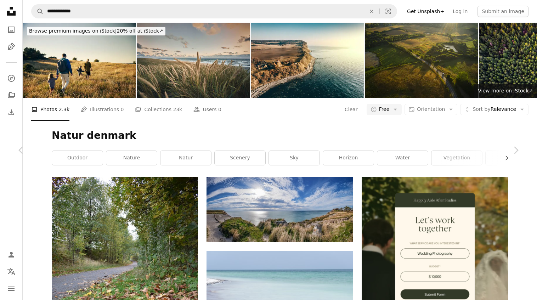  Describe the element at coordinates (214, 11) in the screenshot. I see `form: Find visuals sitewide` at that location.